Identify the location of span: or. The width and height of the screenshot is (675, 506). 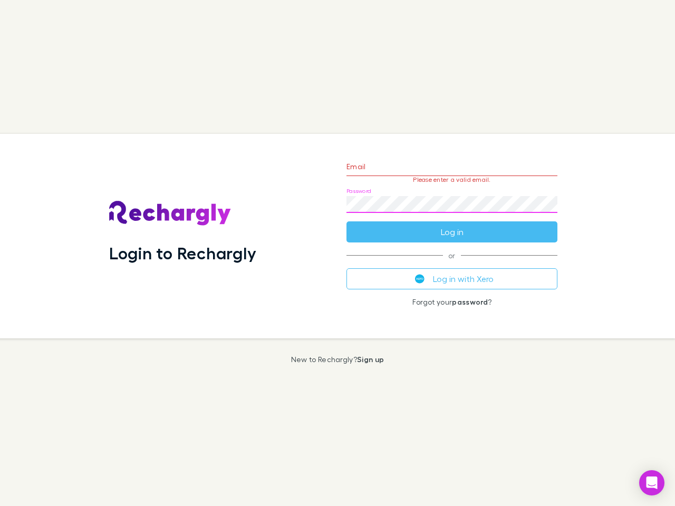
(452, 255).